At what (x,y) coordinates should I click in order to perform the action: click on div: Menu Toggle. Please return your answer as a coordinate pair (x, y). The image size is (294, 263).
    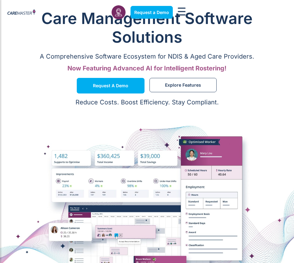
    Looking at the image, I should click on (182, 12).